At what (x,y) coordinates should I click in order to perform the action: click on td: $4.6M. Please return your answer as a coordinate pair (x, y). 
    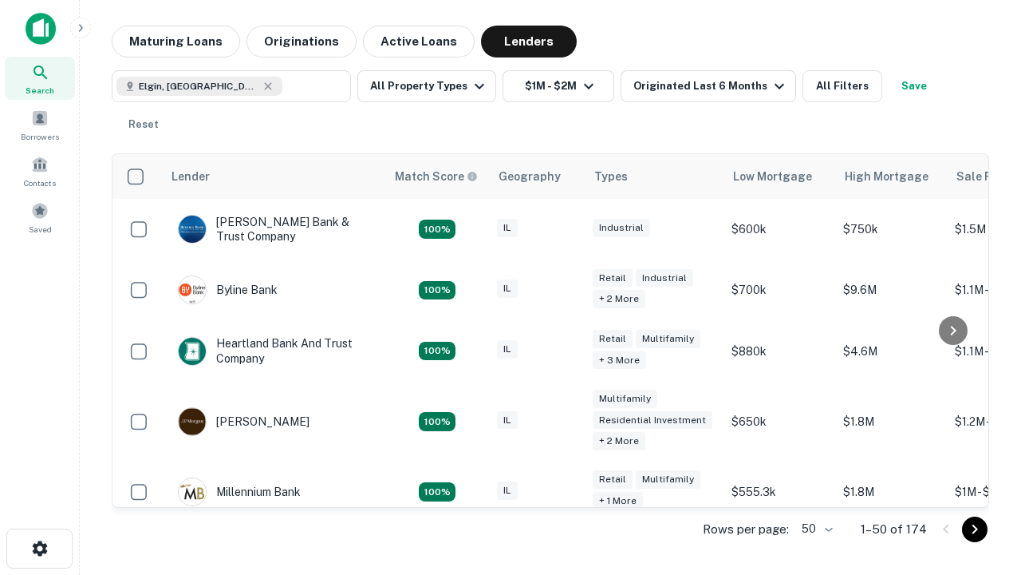
    Looking at the image, I should click on (891, 350).